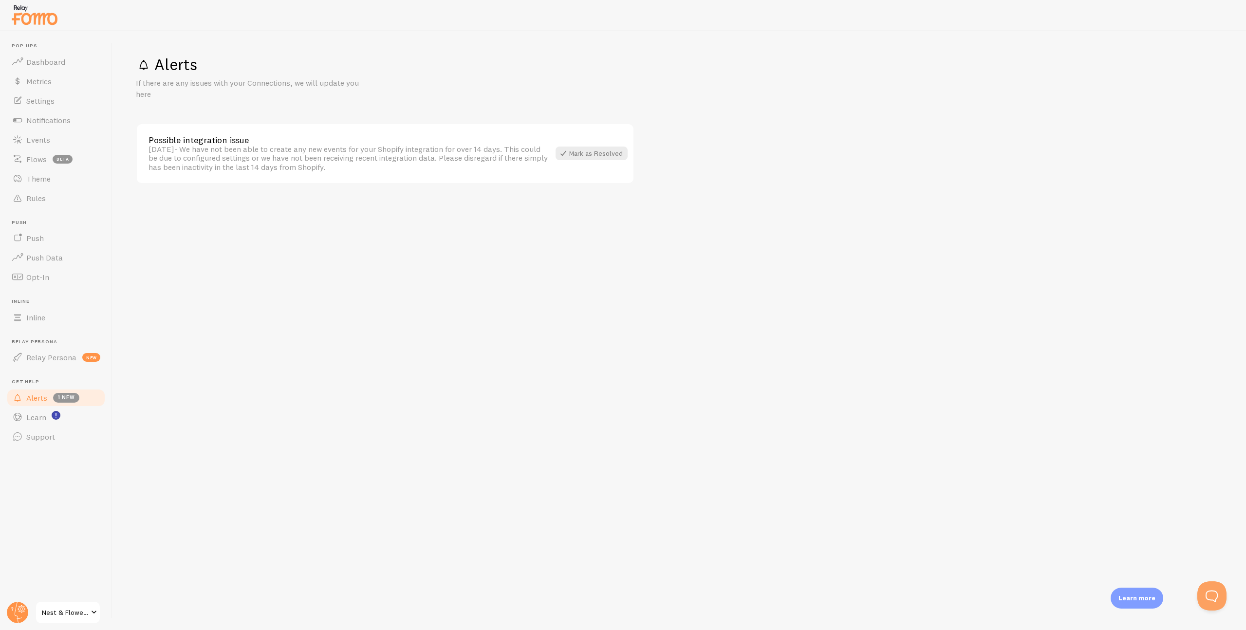  What do you see at coordinates (56, 238) in the screenshot?
I see `a: Push` at bounding box center [56, 238].